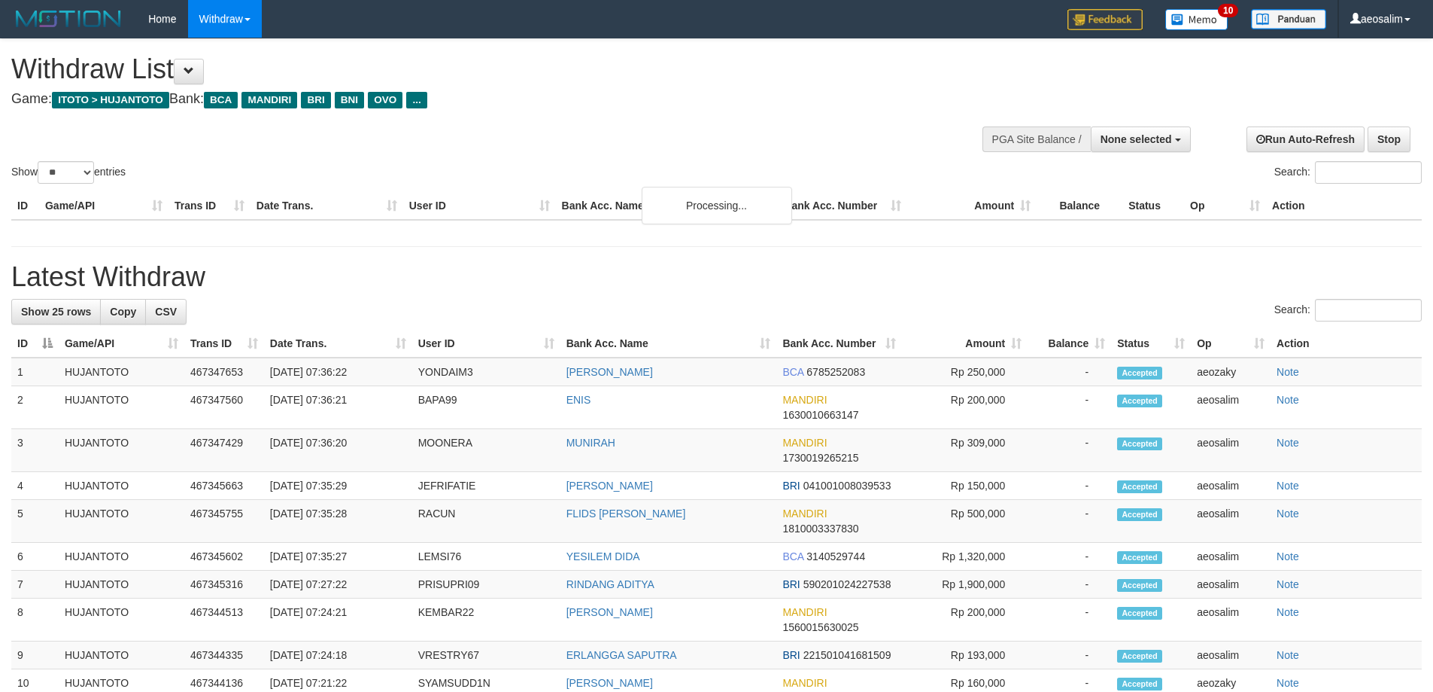 This screenshot has width=1433, height=692. I want to click on th: Game/API: activate to sort column ascending, so click(121, 343).